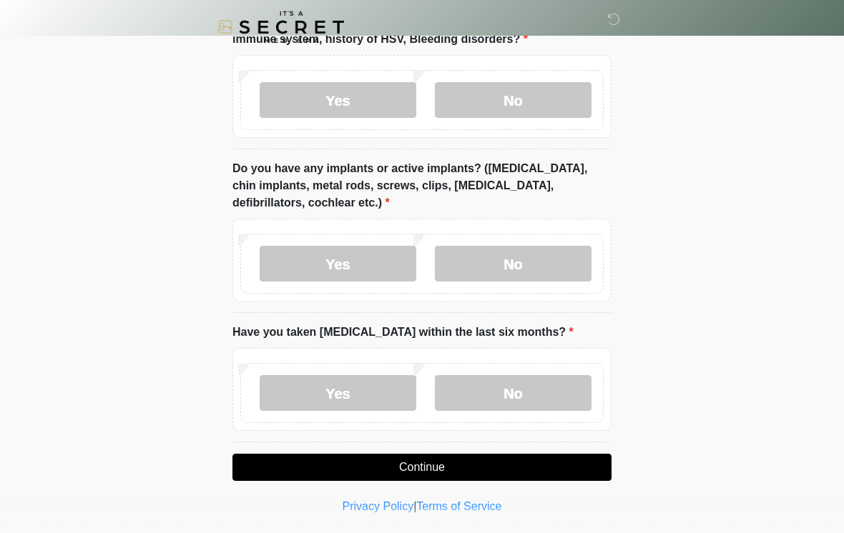 The height and width of the screenshot is (533, 844). I want to click on a: Privacy Policy, so click(378, 506).